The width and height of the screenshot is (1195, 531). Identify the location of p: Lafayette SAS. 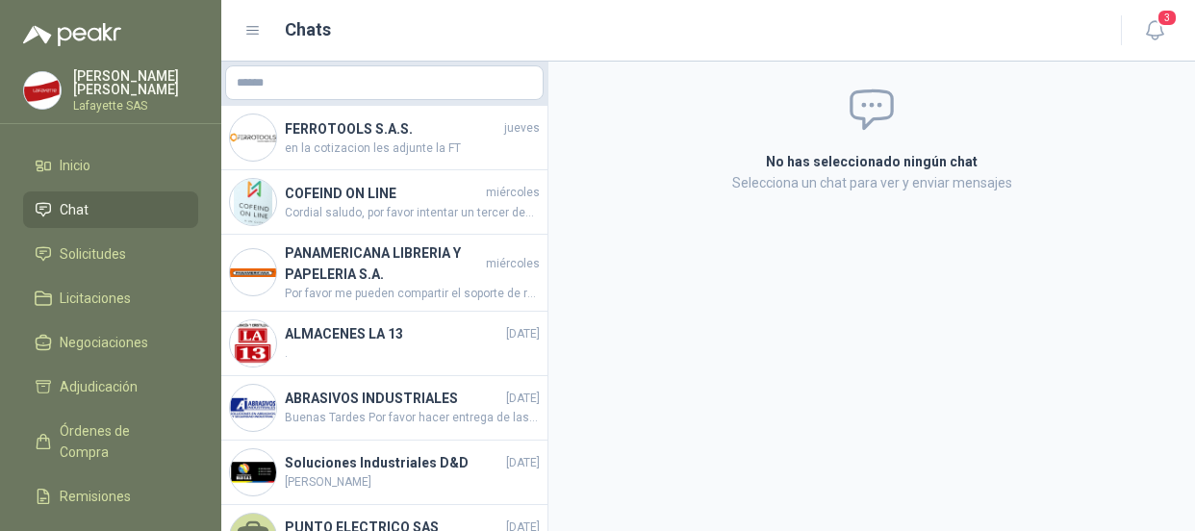
(136, 106).